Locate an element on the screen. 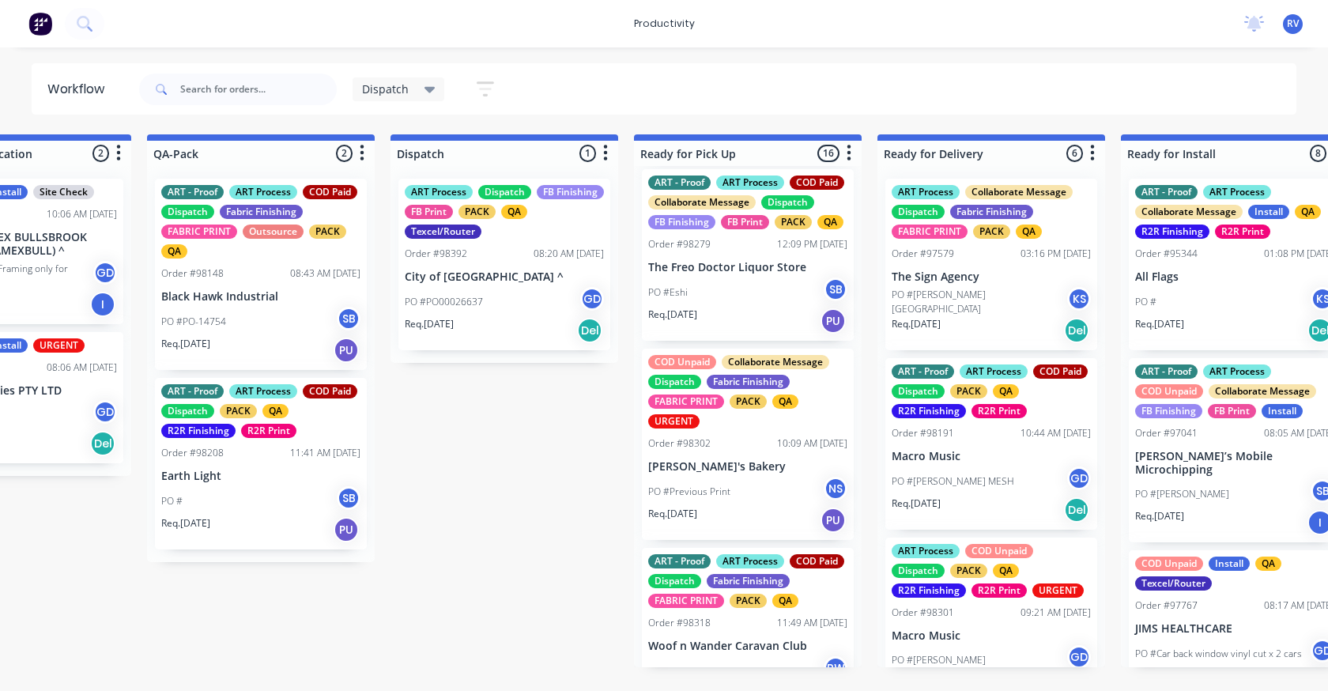  p: PO #PO-14754 is located at coordinates (194, 322).